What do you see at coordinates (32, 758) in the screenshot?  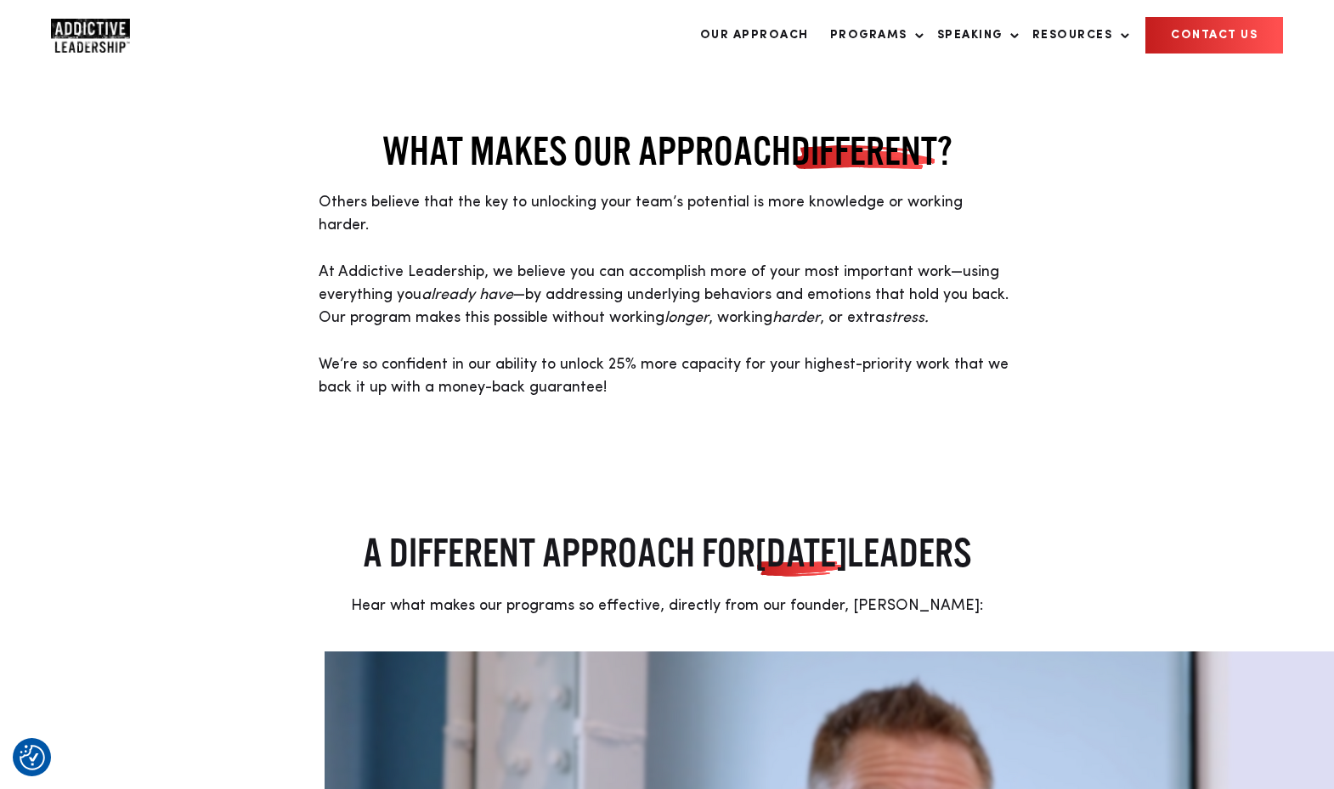 I see `button: Consent Preferences` at bounding box center [32, 758].